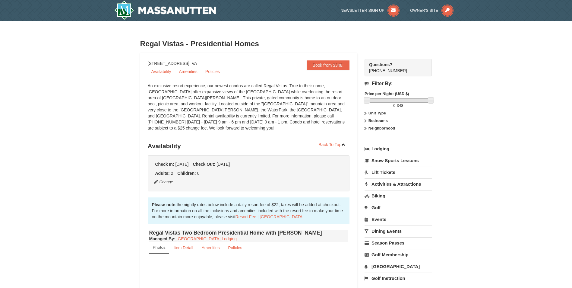 The image size is (572, 288). I want to click on div: the nightly rates below include a daily resort fee of $22, taxes will be added at checkout. For m..., so click(249, 211).